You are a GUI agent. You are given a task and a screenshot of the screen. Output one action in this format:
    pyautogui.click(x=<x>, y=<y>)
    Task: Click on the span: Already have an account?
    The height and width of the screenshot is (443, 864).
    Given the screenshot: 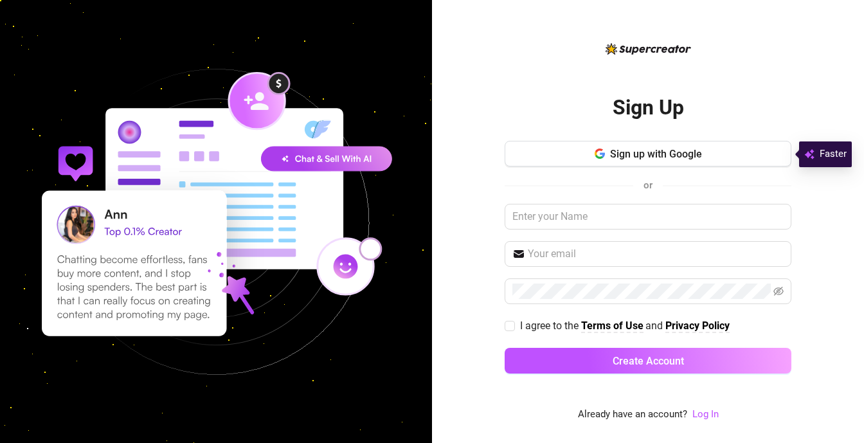 What is the action you would take?
    pyautogui.click(x=633, y=415)
    